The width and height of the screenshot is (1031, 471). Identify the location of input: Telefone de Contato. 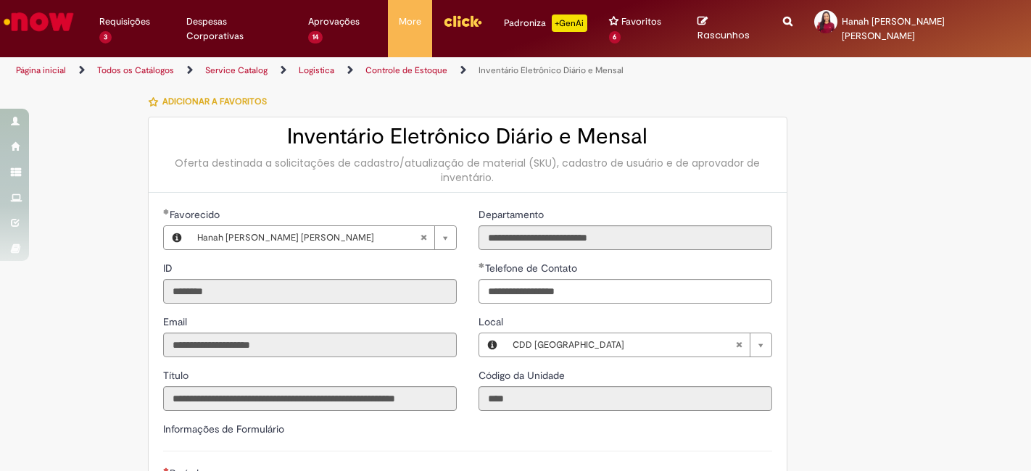
(625, 292).